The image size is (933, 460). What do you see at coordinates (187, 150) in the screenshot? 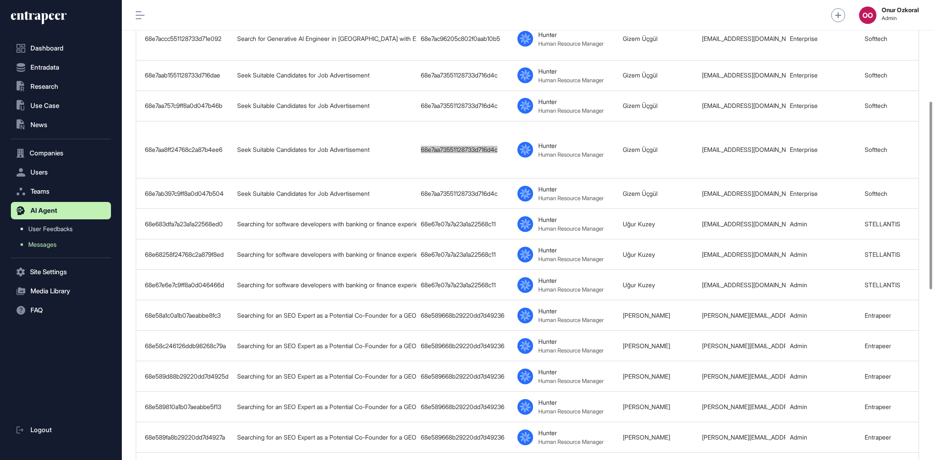
I see `div: 68e7aa8ff24768c2a87b4ee6` at bounding box center [187, 150].